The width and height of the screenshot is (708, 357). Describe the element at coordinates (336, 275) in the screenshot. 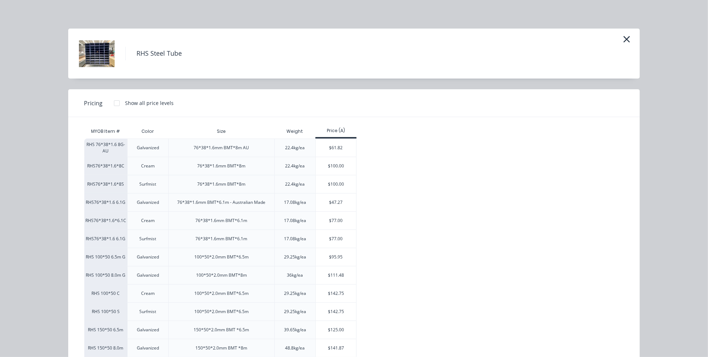

I see `div: $111.48` at that location.